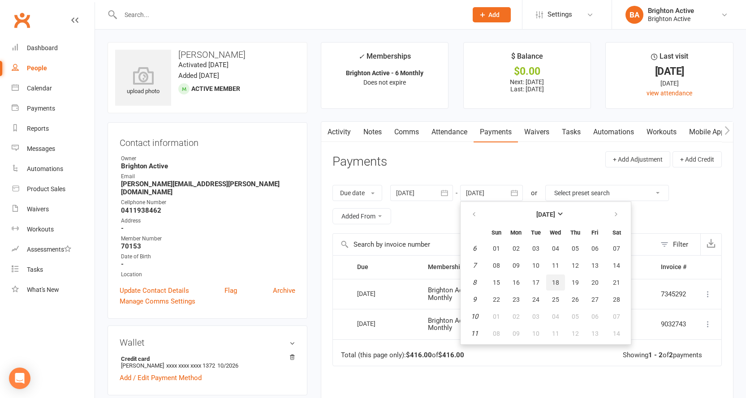 This screenshot has height=398, width=746. Describe the element at coordinates (527, 59) in the screenshot. I see `div: $ Balance` at that location.